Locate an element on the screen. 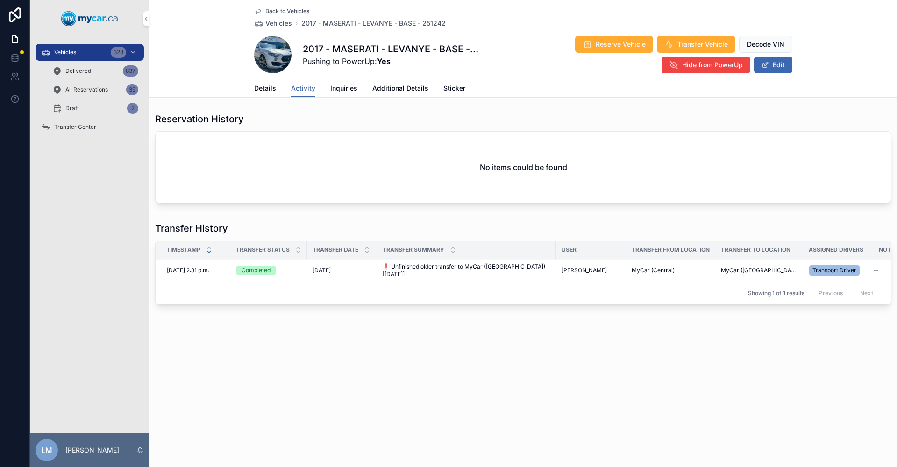  a: Vehicles328 is located at coordinates (90, 52).